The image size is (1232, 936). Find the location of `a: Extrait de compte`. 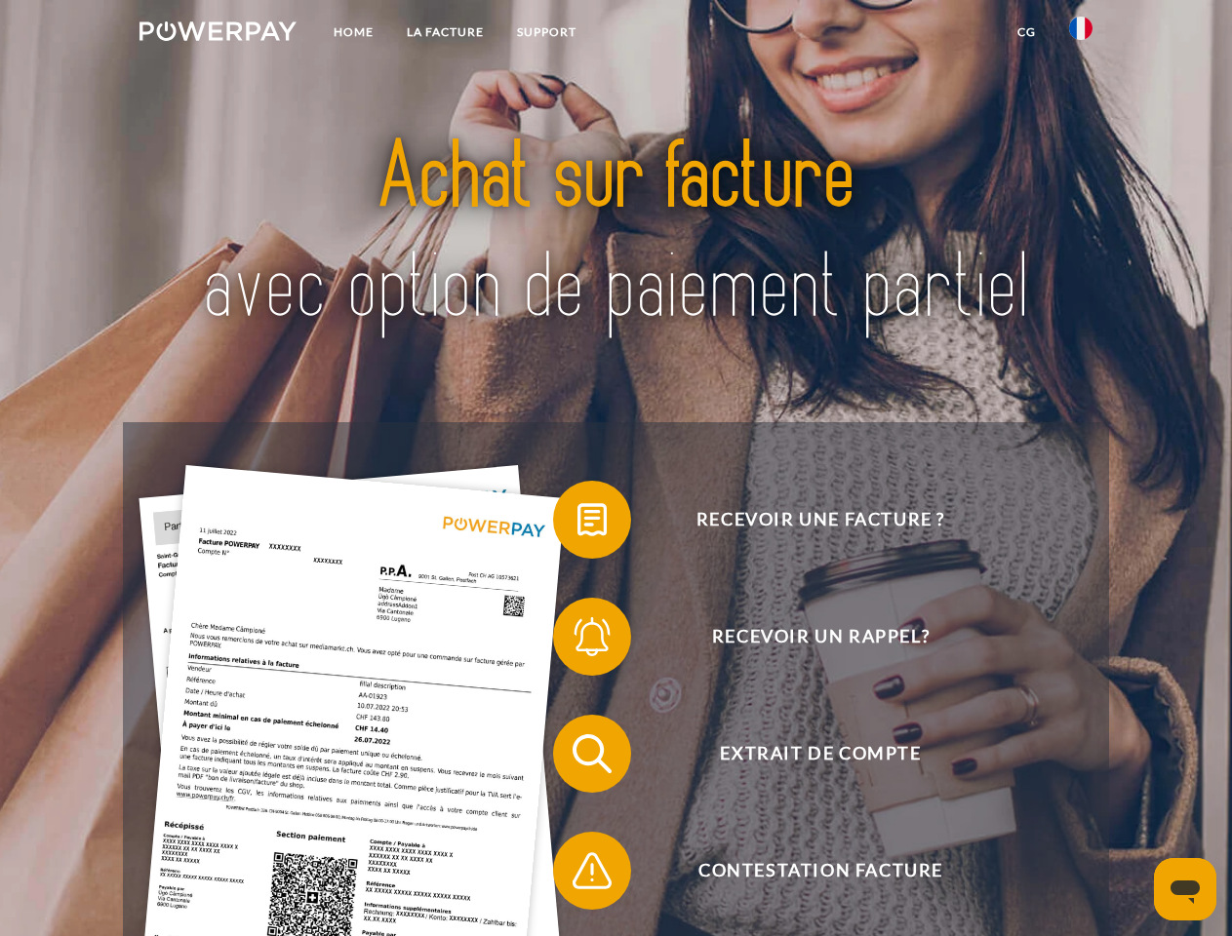

a: Extrait de compte is located at coordinates (807, 754).